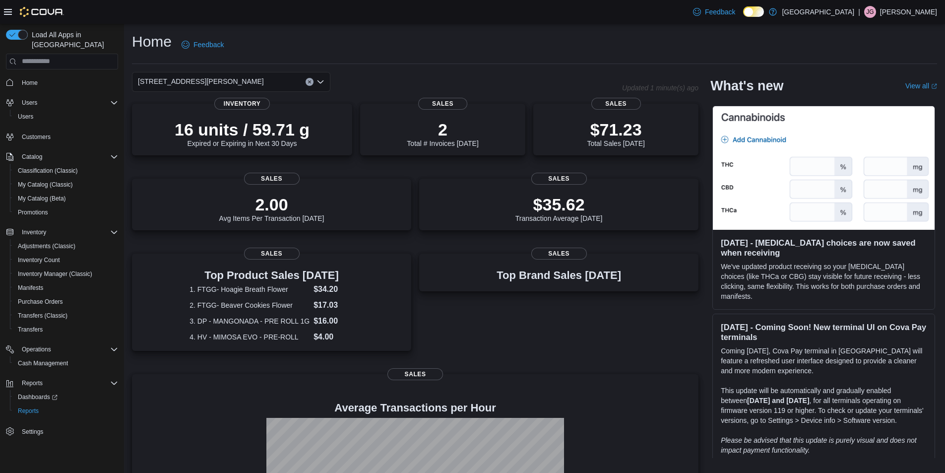 Image resolution: width=945 pixels, height=473 pixels. I want to click on span: Transfers, so click(30, 329).